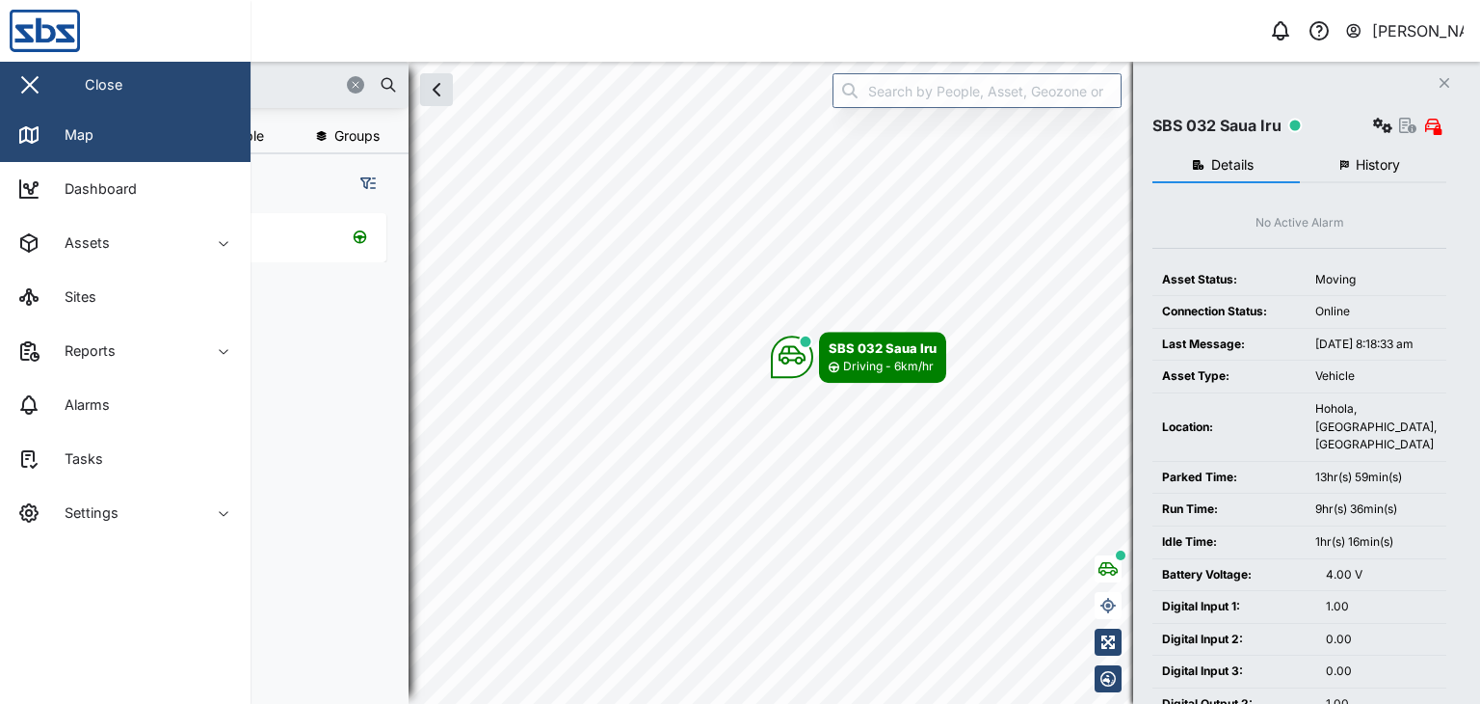  I want to click on div: Alarms, so click(80, 405).